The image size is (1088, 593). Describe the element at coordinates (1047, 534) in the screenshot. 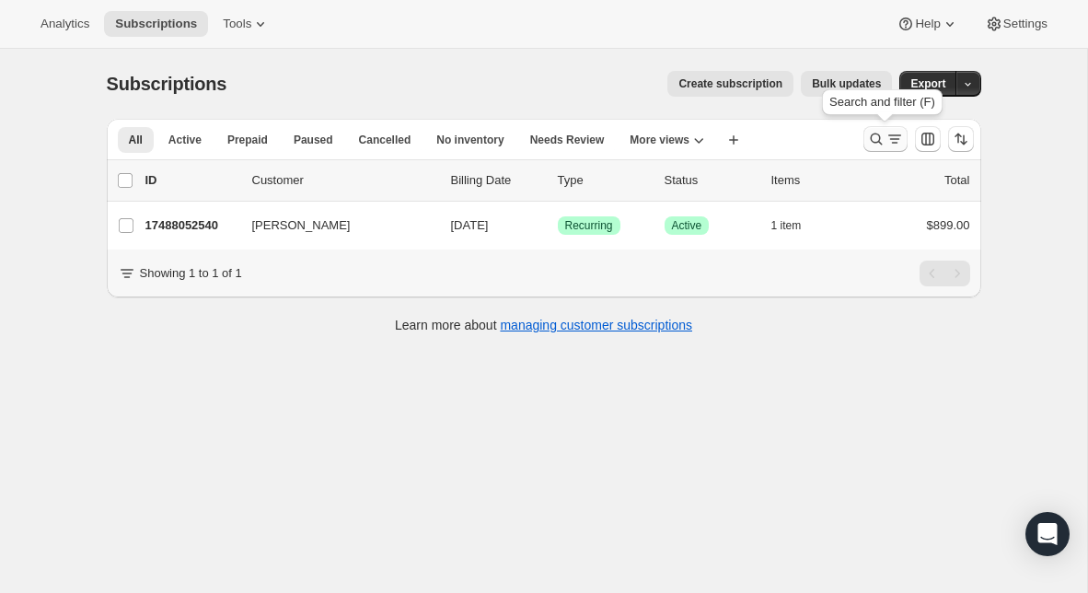

I see `div: Open Intercom Messenger` at that location.